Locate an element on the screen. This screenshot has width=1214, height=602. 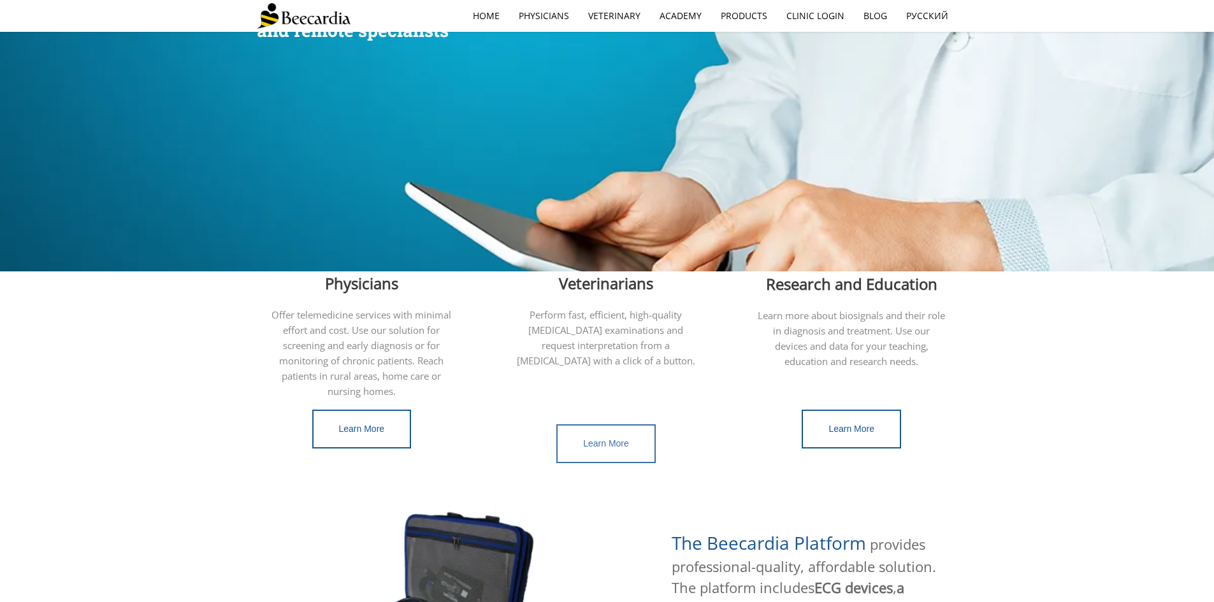
span: Veterinarians is located at coordinates (606, 283).